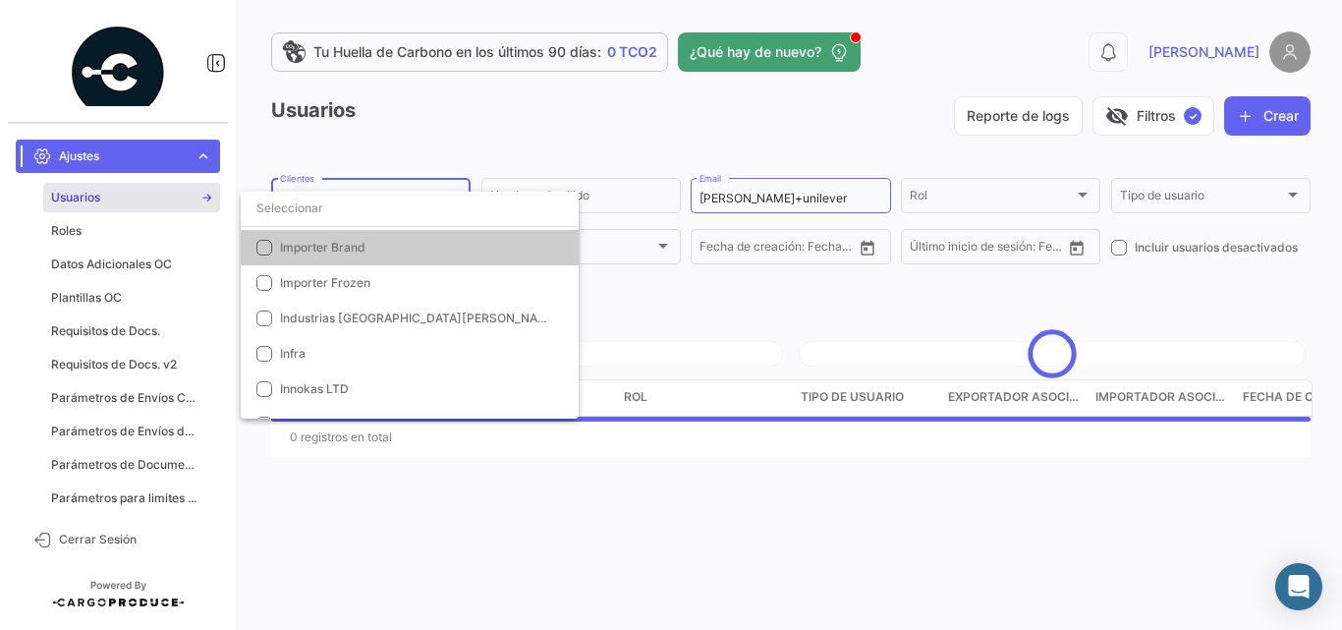 This screenshot has height=630, width=1342. I want to click on span: Importer Frozen, so click(325, 282).